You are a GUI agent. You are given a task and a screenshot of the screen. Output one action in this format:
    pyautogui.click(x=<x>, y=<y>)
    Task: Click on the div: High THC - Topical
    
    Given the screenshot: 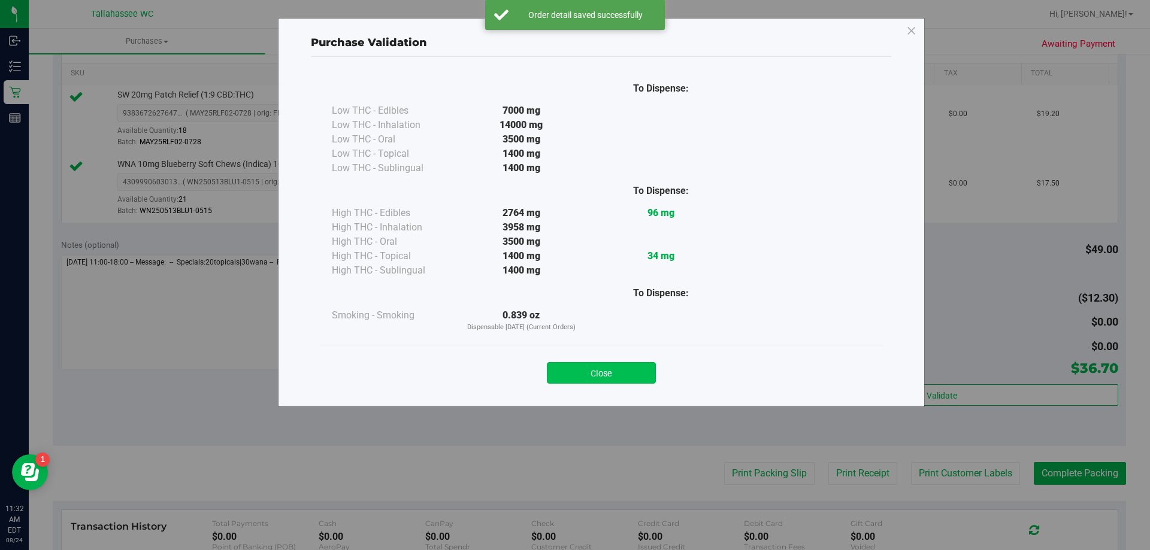 What is the action you would take?
    pyautogui.click(x=392, y=256)
    